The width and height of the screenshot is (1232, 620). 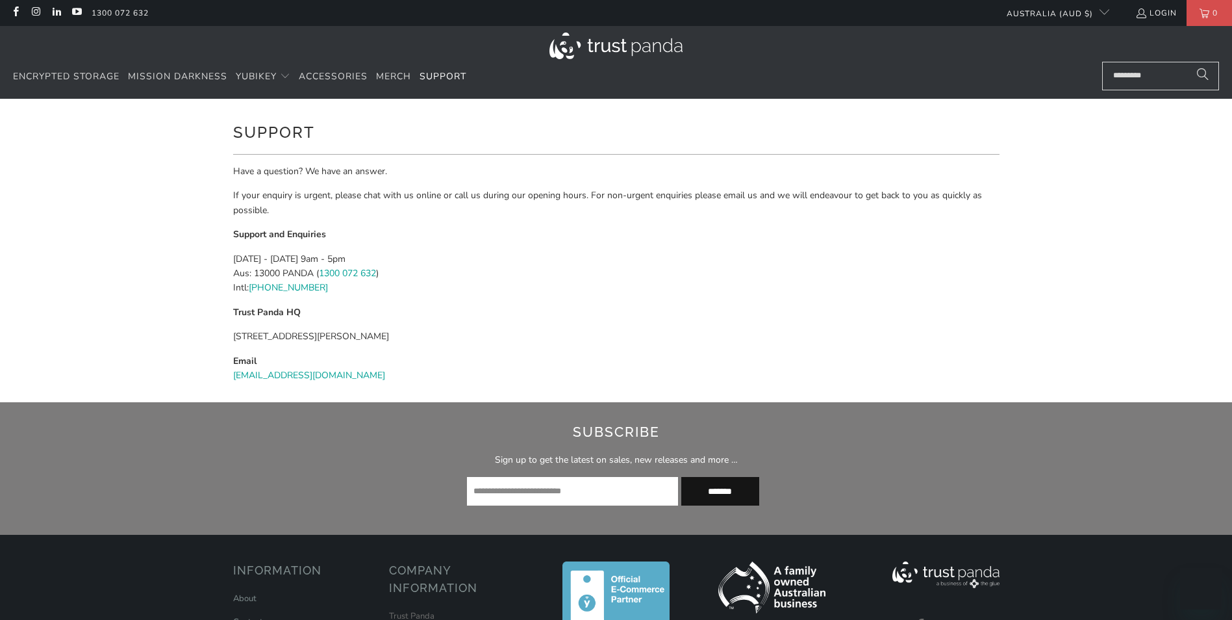 I want to click on p: Sign up to get the latest on sales, new releases and more …, so click(x=617, y=460).